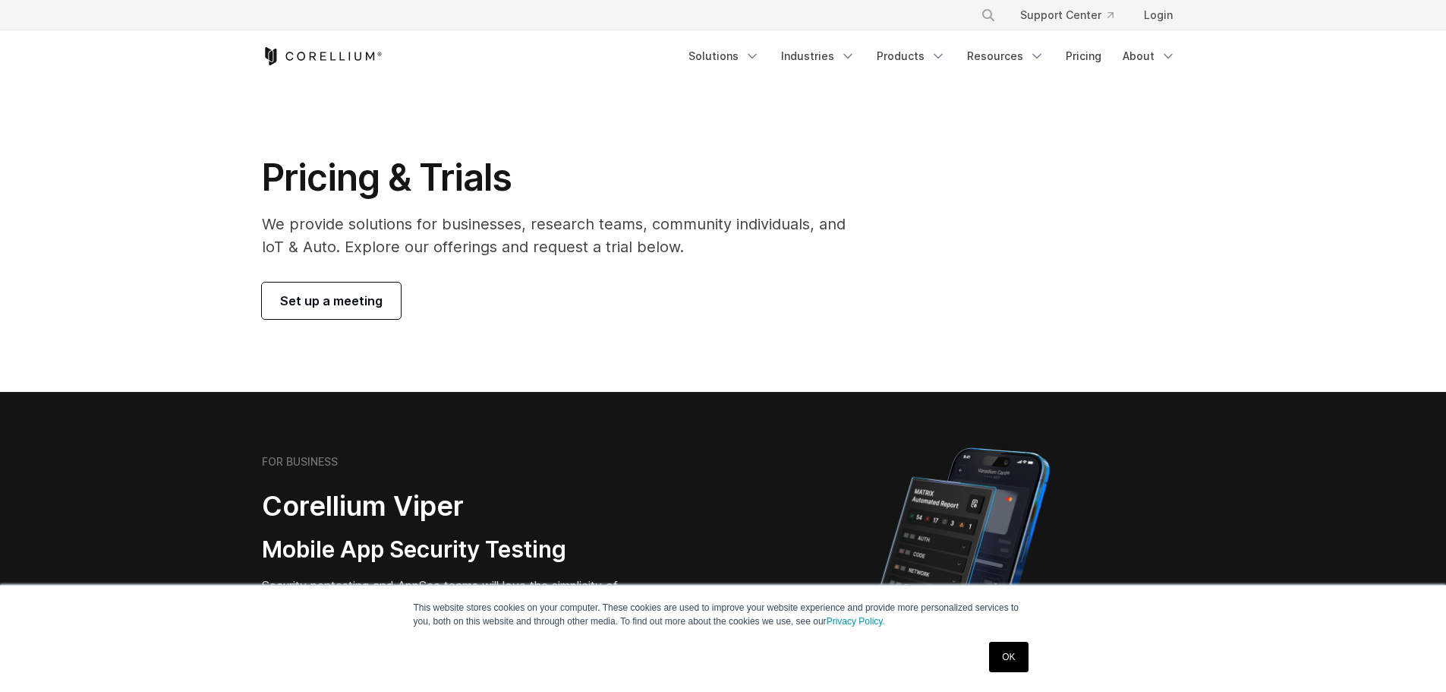  Describe the element at coordinates (818, 56) in the screenshot. I see `a: Industries` at that location.